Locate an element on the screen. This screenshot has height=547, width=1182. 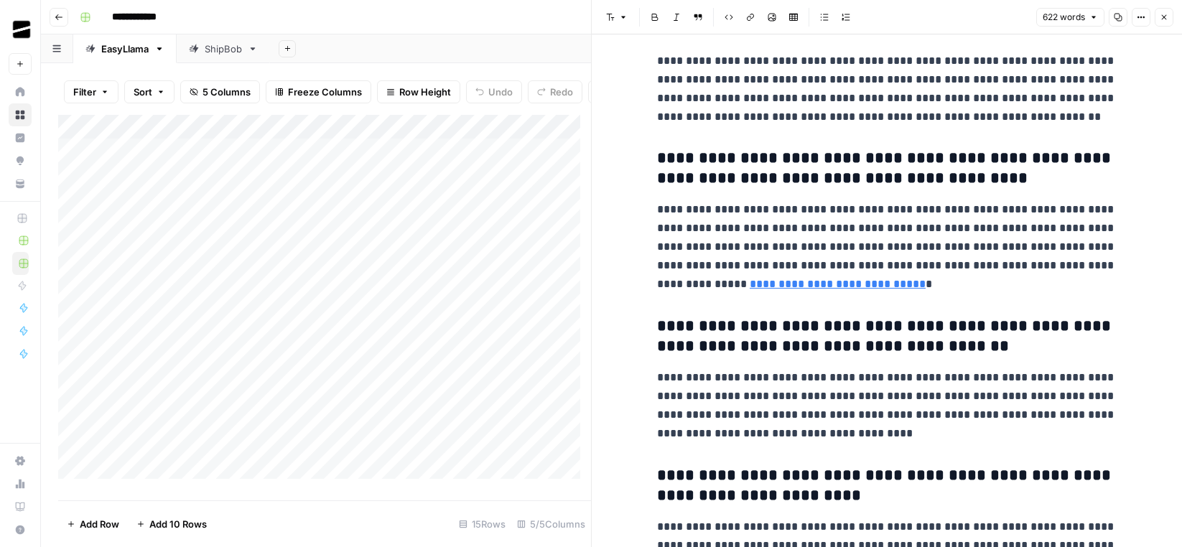
span: Undo is located at coordinates (501, 92).